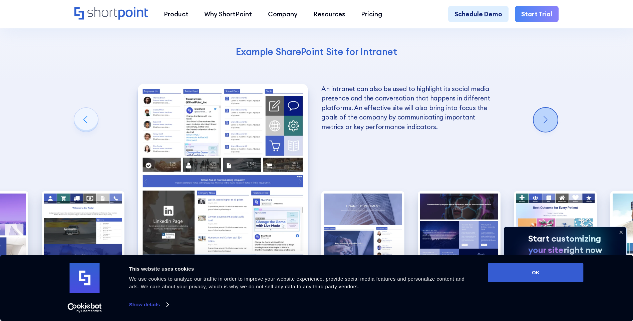  What do you see at coordinates (297, 283) in the screenshot?
I see `span: We use cookies to analyze our traffic in order to improve your website experience, provide social...` at bounding box center [297, 283].